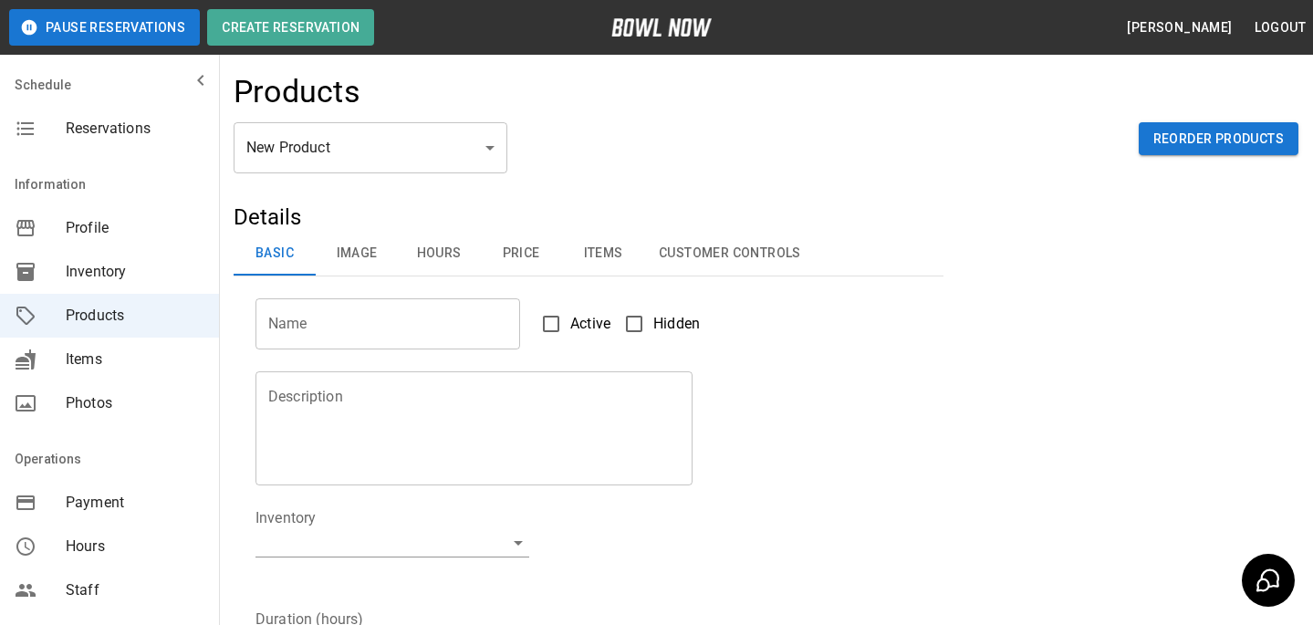 Image resolution: width=1313 pixels, height=625 pixels. Describe the element at coordinates (135, 590) in the screenshot. I see `span: Staff` at that location.